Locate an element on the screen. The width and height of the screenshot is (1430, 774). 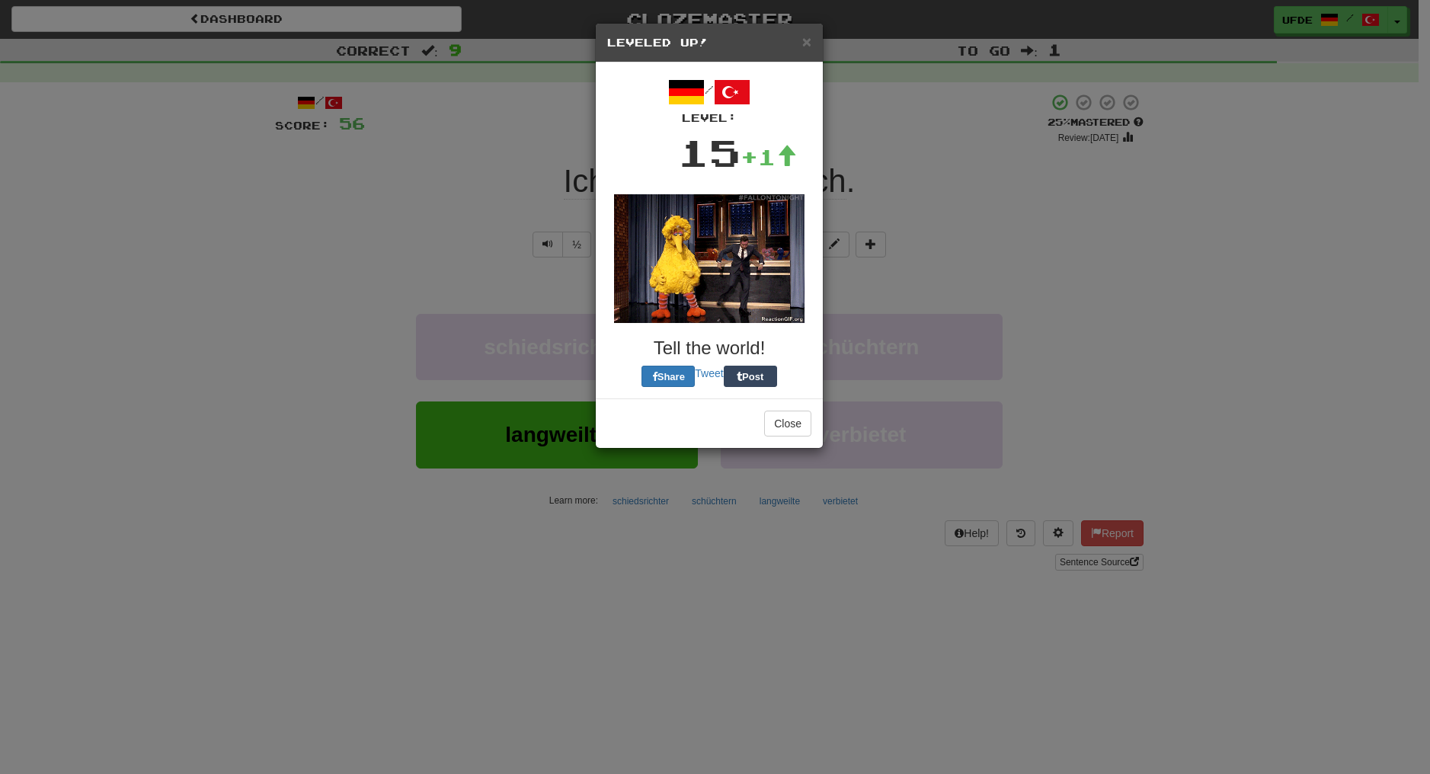
h5: Leveled Up! is located at coordinates (709, 43).